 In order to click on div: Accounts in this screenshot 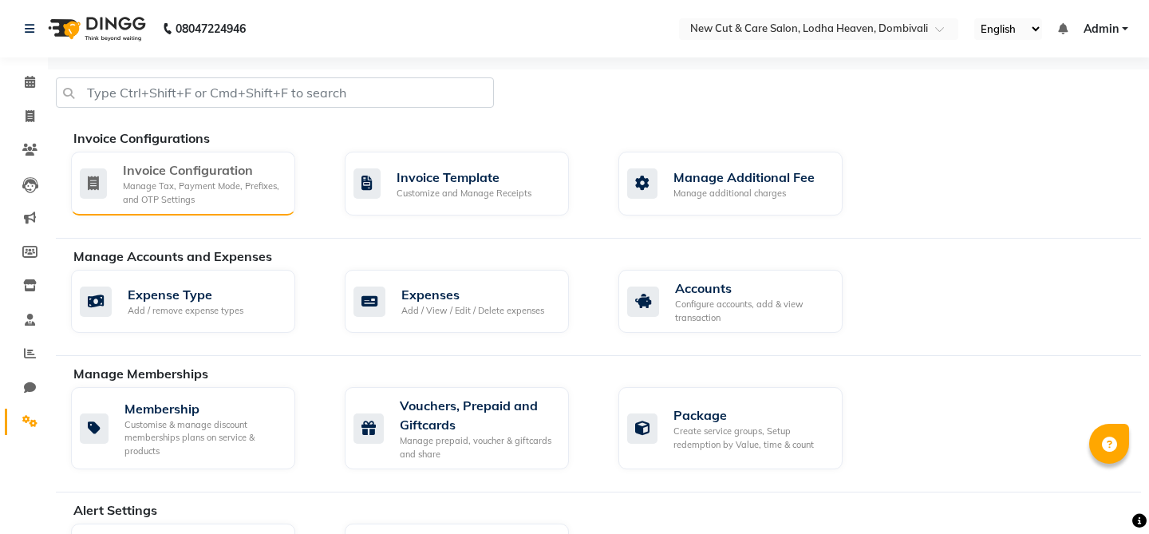, I will do `click(752, 288)`.